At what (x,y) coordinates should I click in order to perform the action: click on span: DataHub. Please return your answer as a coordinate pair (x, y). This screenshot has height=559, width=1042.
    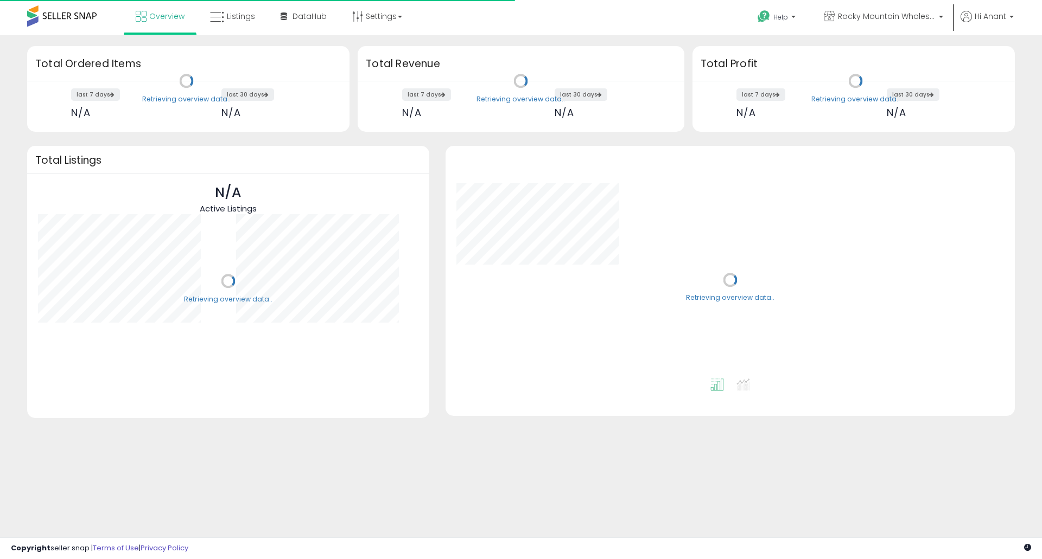
    Looking at the image, I should click on (309, 16).